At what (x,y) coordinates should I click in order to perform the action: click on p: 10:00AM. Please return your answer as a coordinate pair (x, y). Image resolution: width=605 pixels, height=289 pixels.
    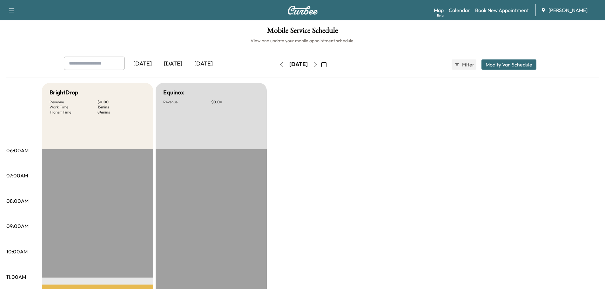
    Looking at the image, I should click on (17, 251).